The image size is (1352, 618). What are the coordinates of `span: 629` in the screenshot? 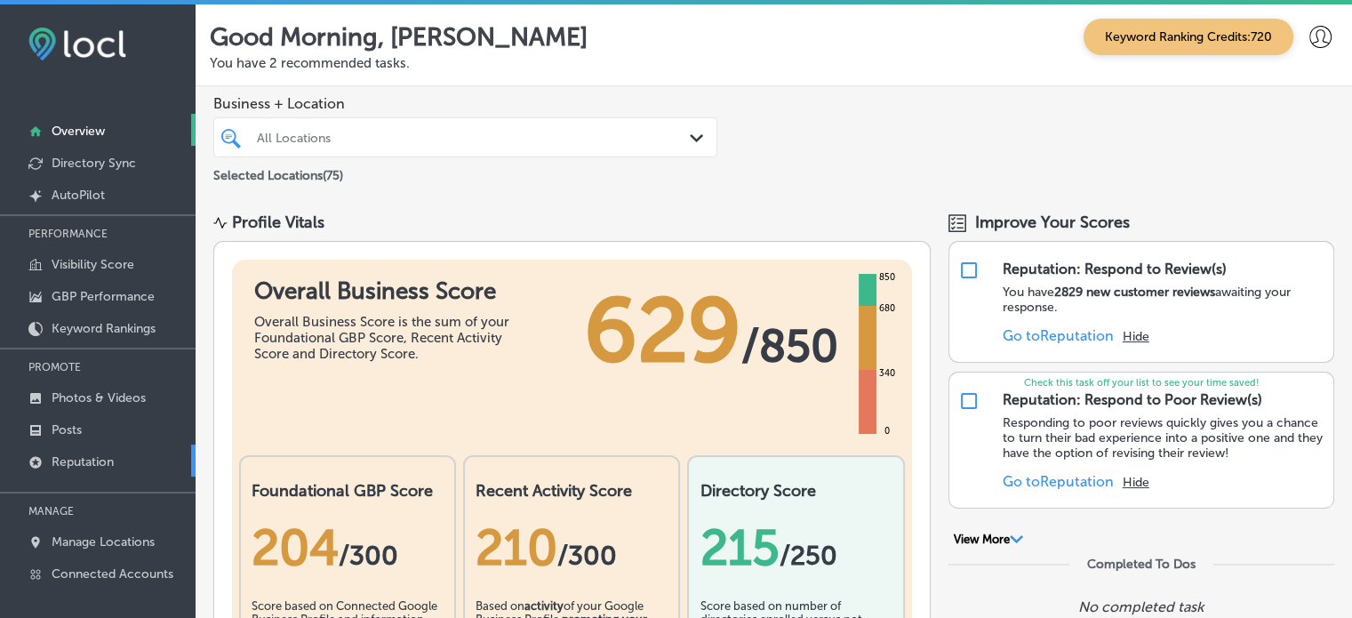 It's located at (662, 331).